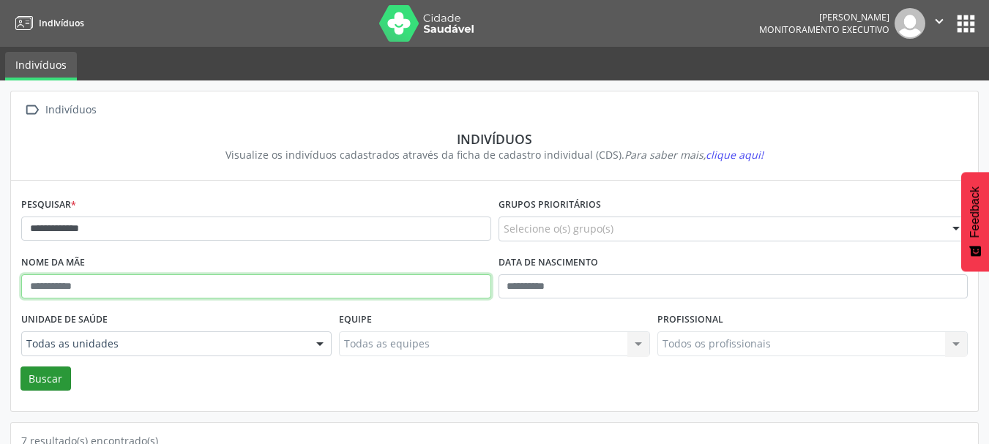 The width and height of the screenshot is (989, 444). I want to click on label: Equipe, so click(355, 320).